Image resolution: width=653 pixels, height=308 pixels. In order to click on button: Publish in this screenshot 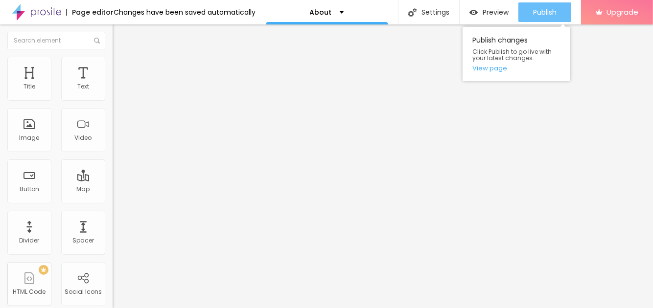, I will do `click(545, 12)`.